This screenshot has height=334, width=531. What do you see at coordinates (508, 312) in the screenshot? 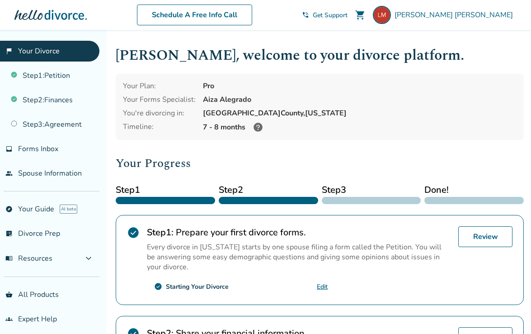
I see `div: Chat Widget` at bounding box center [508, 312].